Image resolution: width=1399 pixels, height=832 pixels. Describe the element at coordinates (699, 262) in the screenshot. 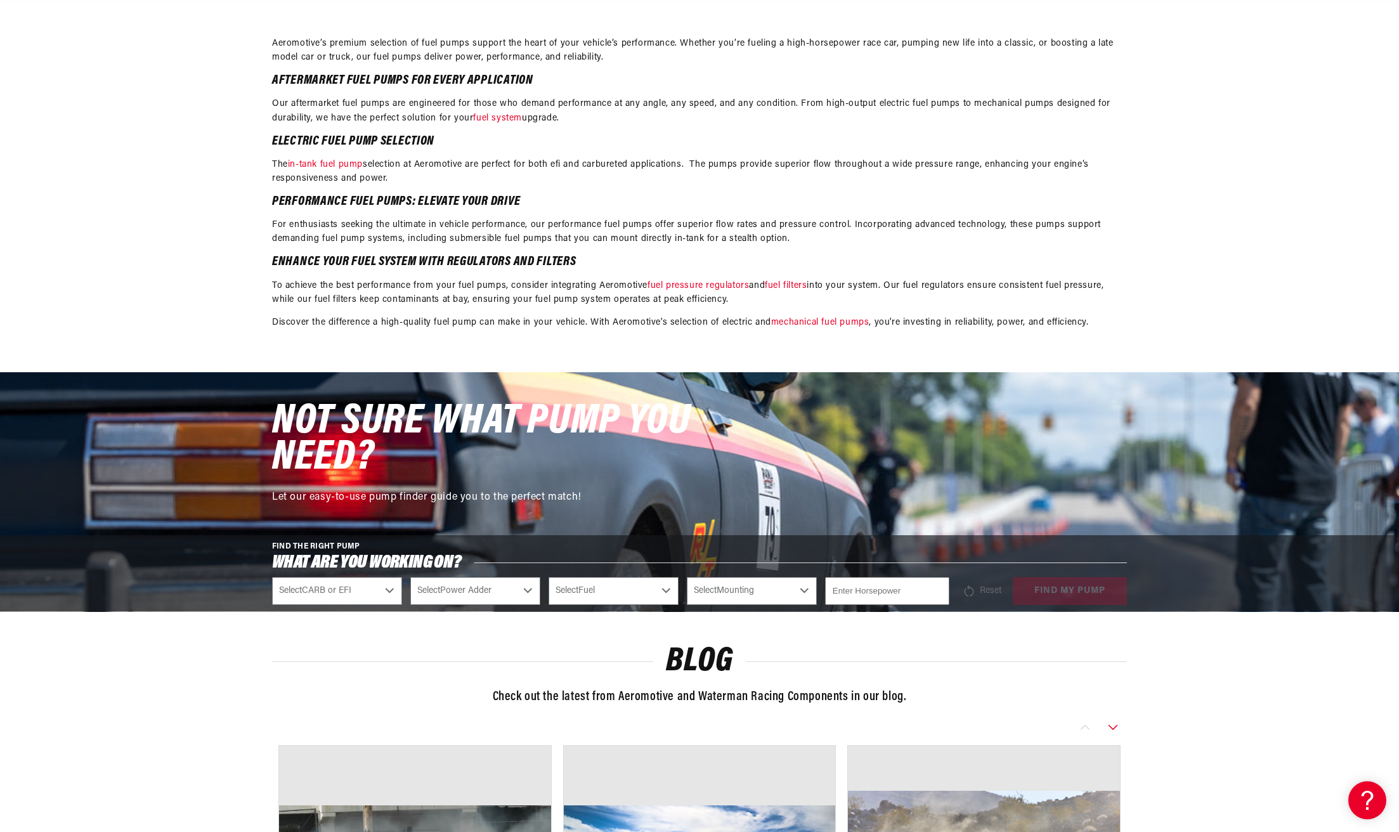

I see `h2: Enhance Your Fuel System with Regulators and Filters` at that location.